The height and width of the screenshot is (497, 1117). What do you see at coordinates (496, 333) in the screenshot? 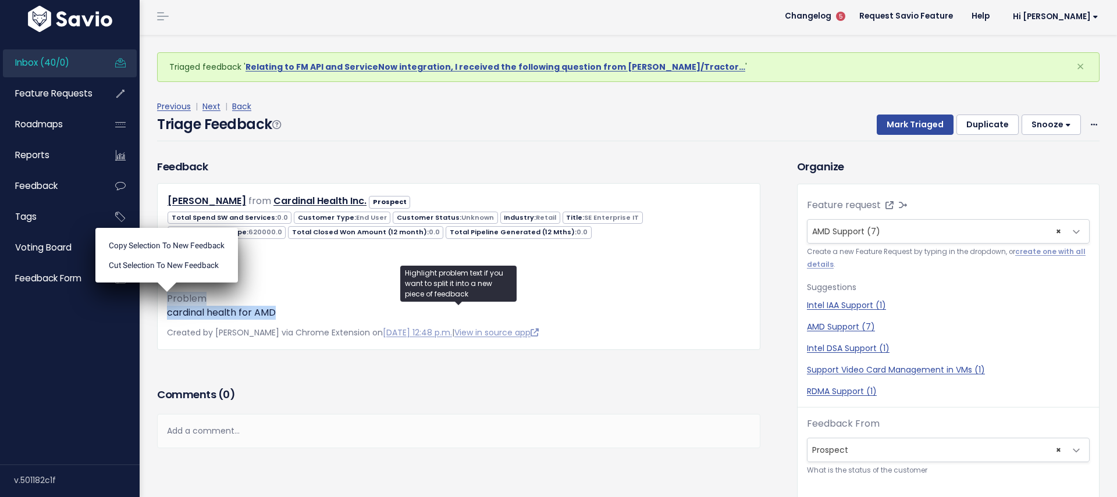
I see `a: View in source app` at bounding box center [496, 333].